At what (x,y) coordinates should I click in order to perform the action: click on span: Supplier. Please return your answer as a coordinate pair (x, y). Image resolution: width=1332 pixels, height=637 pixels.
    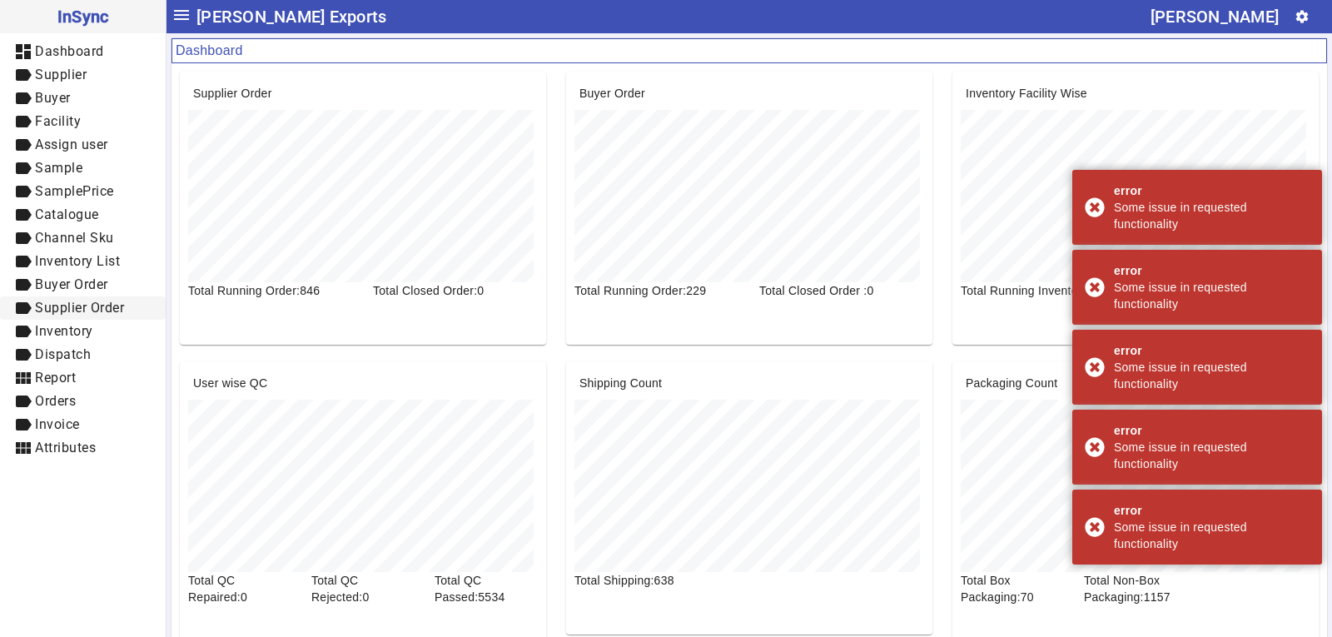
    Looking at the image, I should click on (61, 74).